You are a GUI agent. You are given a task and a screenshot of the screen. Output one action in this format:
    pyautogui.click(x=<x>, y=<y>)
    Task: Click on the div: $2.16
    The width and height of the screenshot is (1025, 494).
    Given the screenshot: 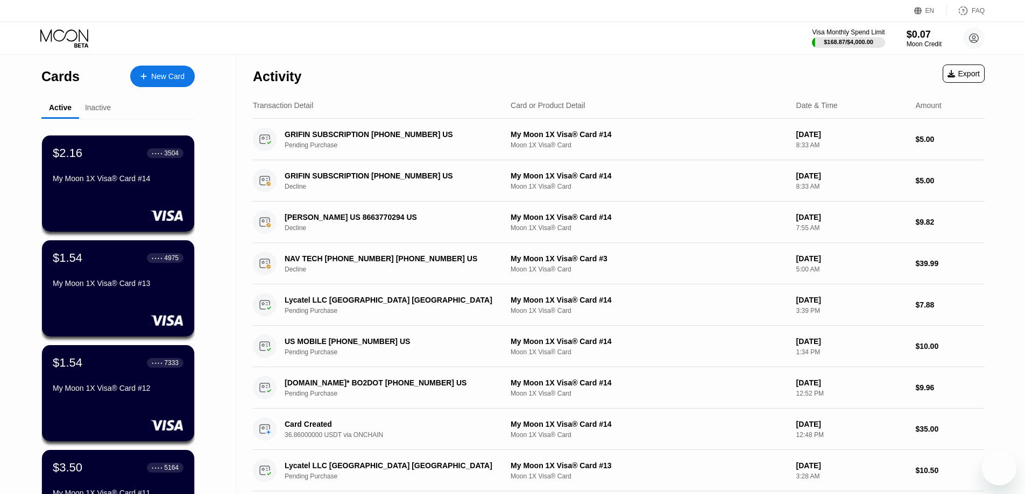 What is the action you would take?
    pyautogui.click(x=67, y=153)
    